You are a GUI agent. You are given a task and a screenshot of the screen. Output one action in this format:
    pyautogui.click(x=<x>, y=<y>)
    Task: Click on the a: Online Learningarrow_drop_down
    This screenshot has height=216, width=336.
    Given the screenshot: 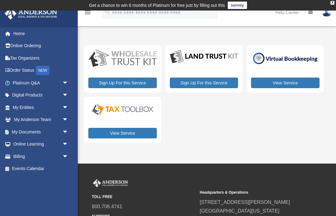 What is the action you would take?
    pyautogui.click(x=41, y=144)
    